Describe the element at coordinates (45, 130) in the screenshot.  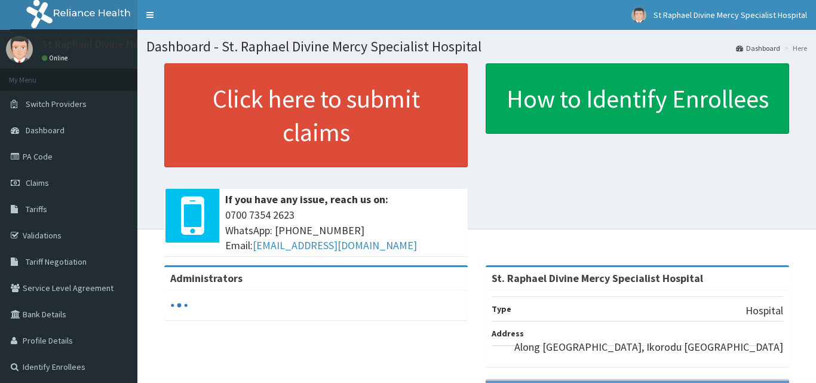
I see `span: Dashboard` at that location.